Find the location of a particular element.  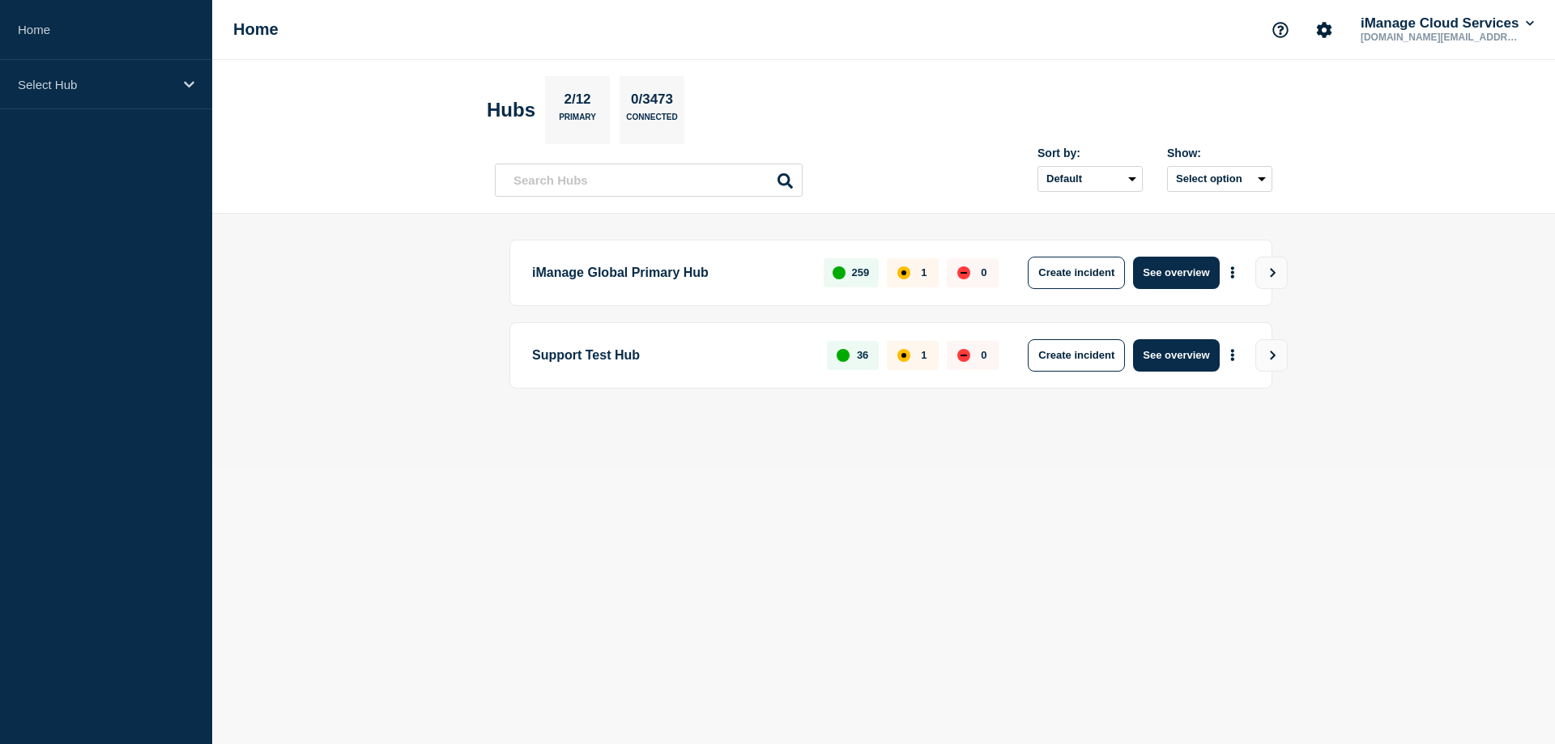

input: Search Hubs is located at coordinates (649, 180).